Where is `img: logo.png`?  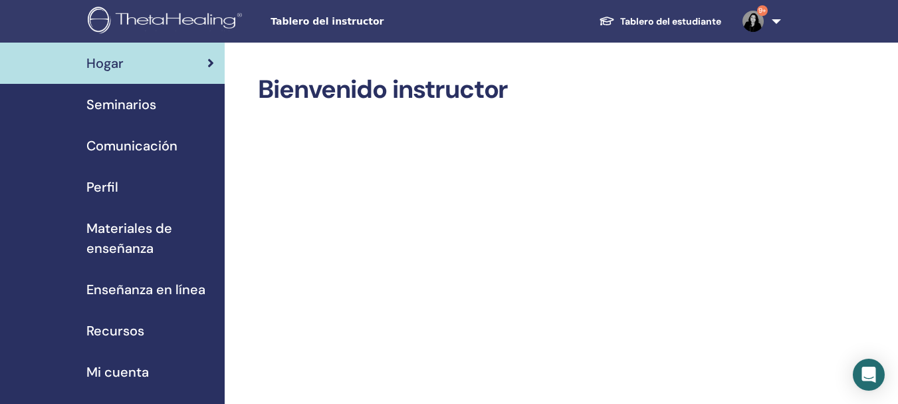
img: logo.png is located at coordinates (167, 21).